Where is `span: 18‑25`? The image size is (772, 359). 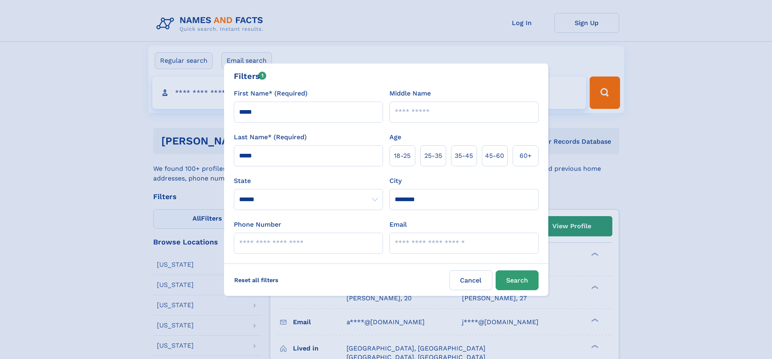
span: 18‑25 is located at coordinates (402, 156).